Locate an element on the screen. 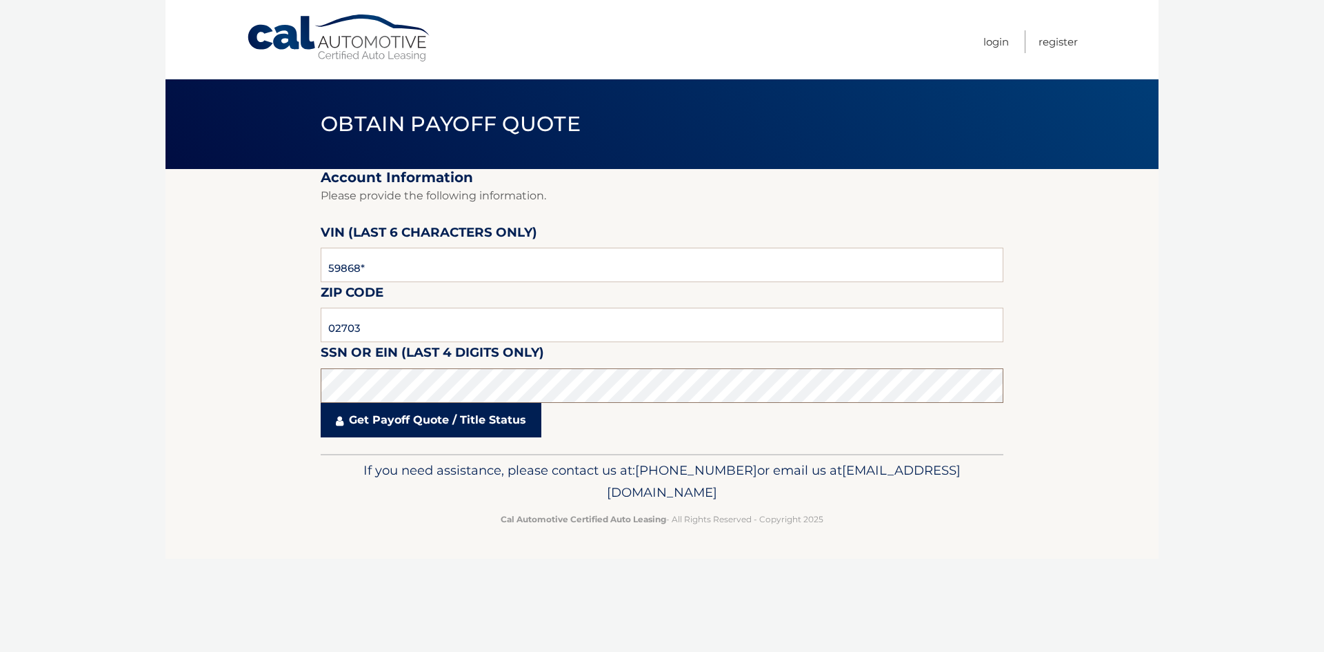 This screenshot has height=652, width=1324. a: Cal Automotive is located at coordinates (339, 38).